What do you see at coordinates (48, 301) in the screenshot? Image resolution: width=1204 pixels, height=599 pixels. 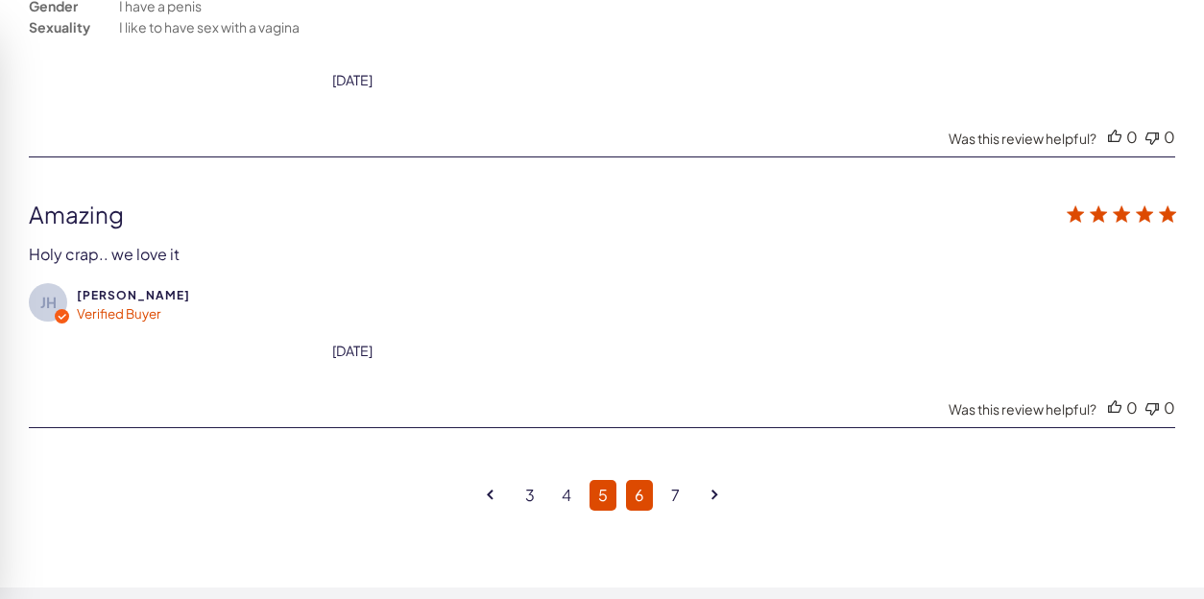 I see `text: JH` at bounding box center [48, 301].